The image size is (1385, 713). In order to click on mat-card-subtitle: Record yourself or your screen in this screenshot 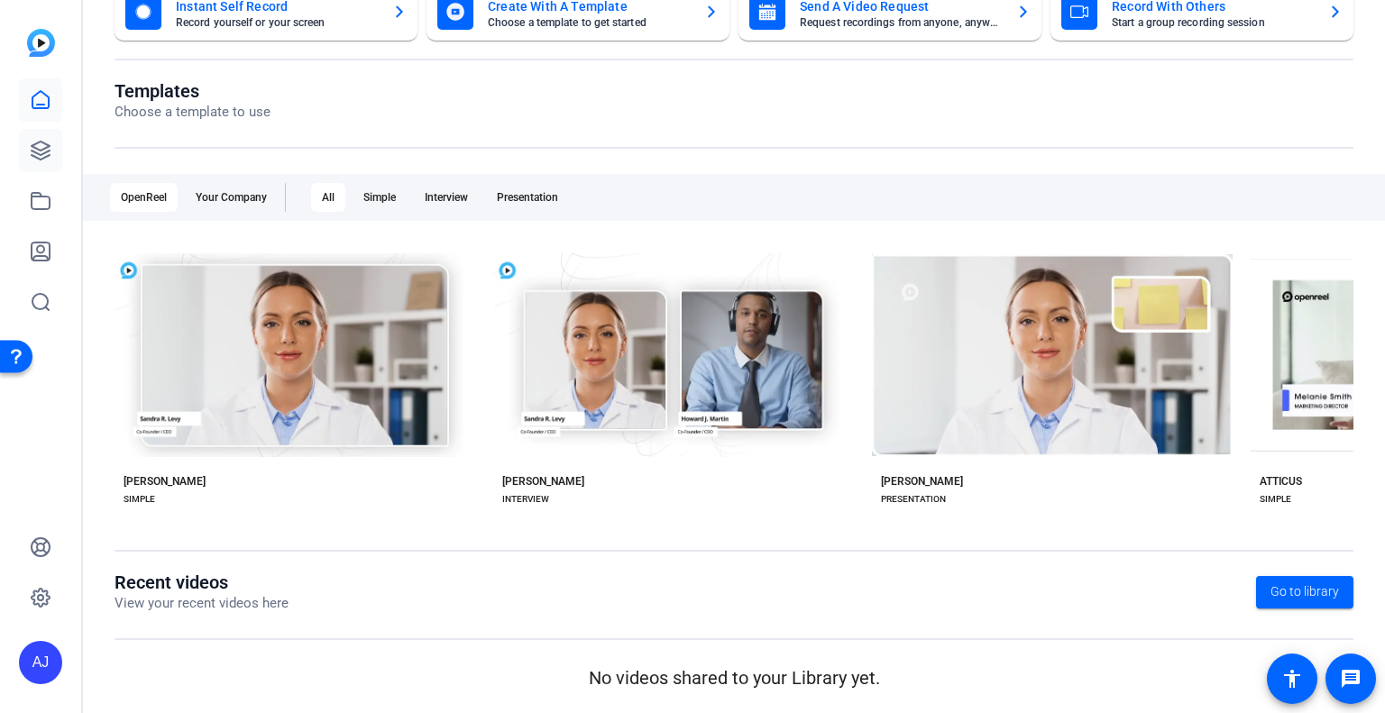, I will do `click(277, 23)`.